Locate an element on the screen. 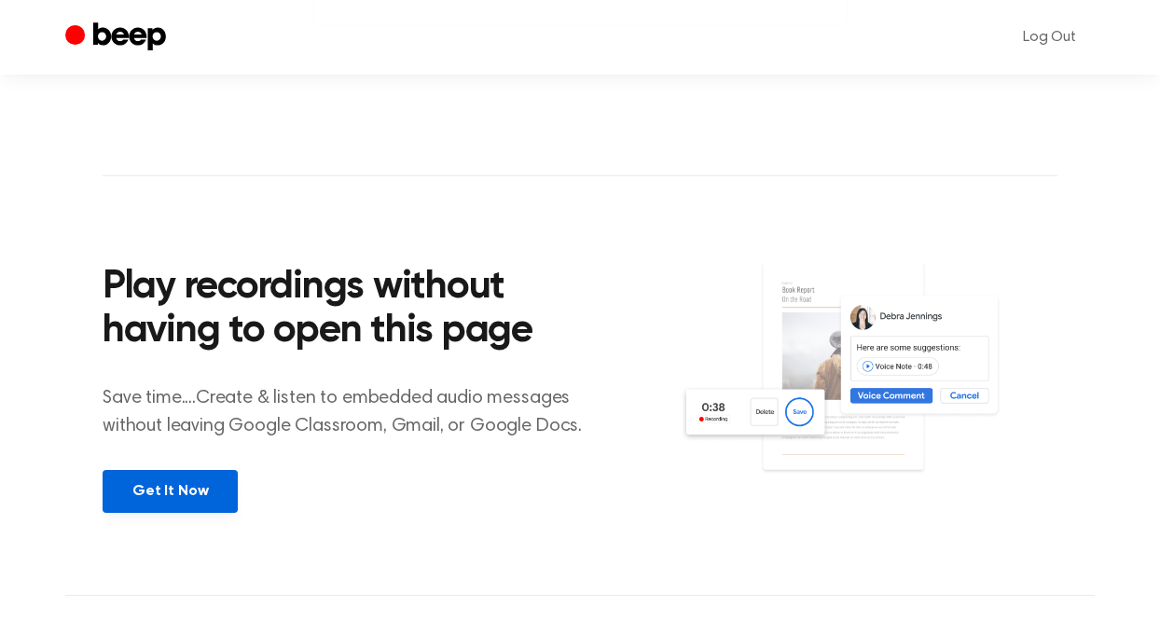 This screenshot has width=1160, height=635. a: Log Out is located at coordinates (1049, 37).